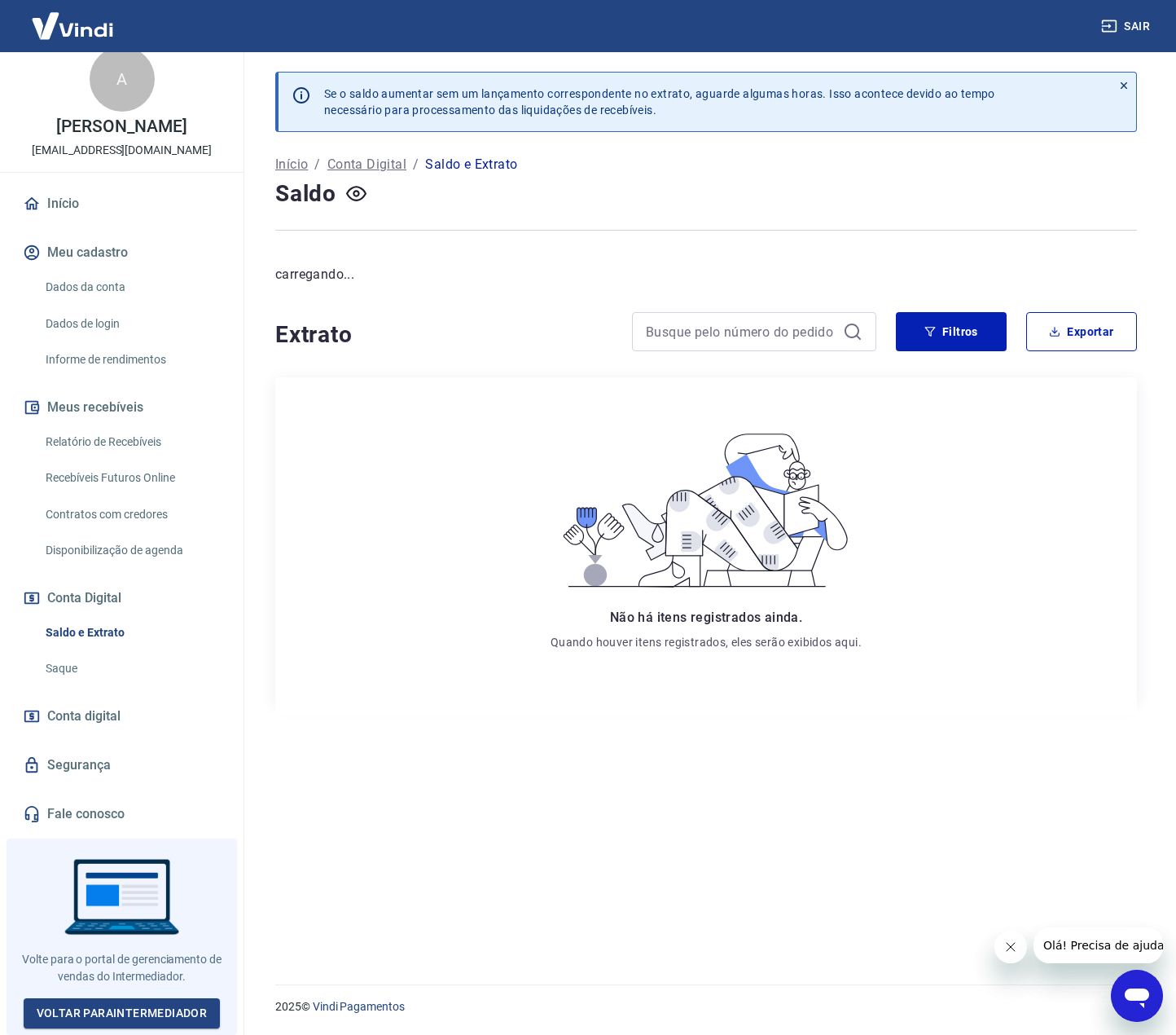 The image size is (1176, 1035). Describe the element at coordinates (742, 332) in the screenshot. I see `input: Busque pelo número do pedido` at that location.